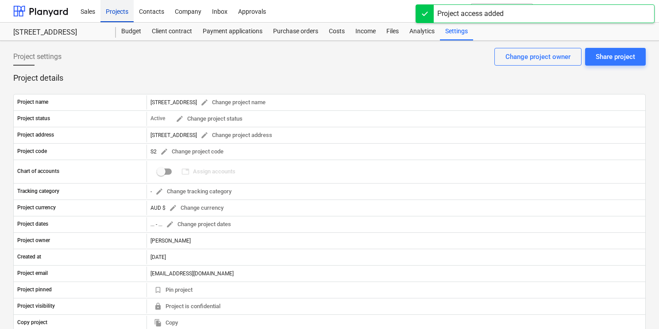 This screenshot has width=659, height=329. Describe the element at coordinates (36, 306) in the screenshot. I see `p: Project visibility` at that location.